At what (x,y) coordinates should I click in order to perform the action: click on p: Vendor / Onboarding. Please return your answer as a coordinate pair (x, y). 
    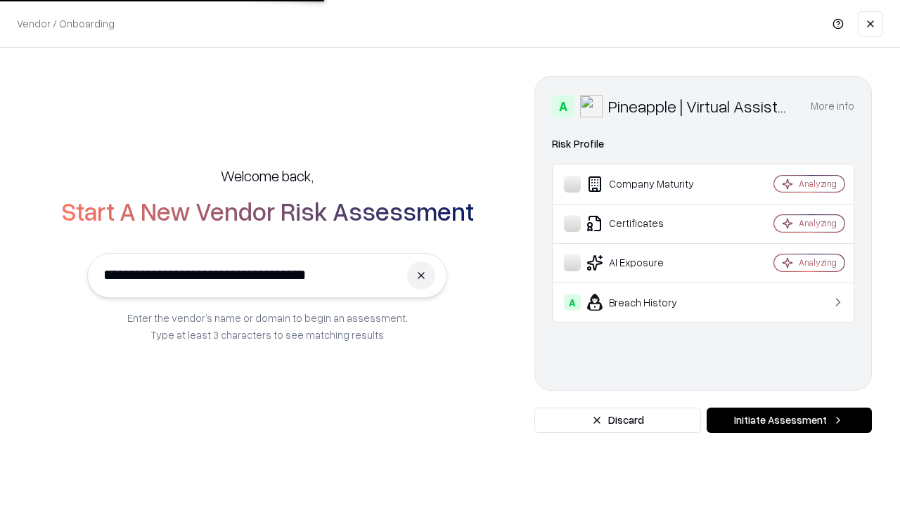
    Looking at the image, I should click on (65, 23).